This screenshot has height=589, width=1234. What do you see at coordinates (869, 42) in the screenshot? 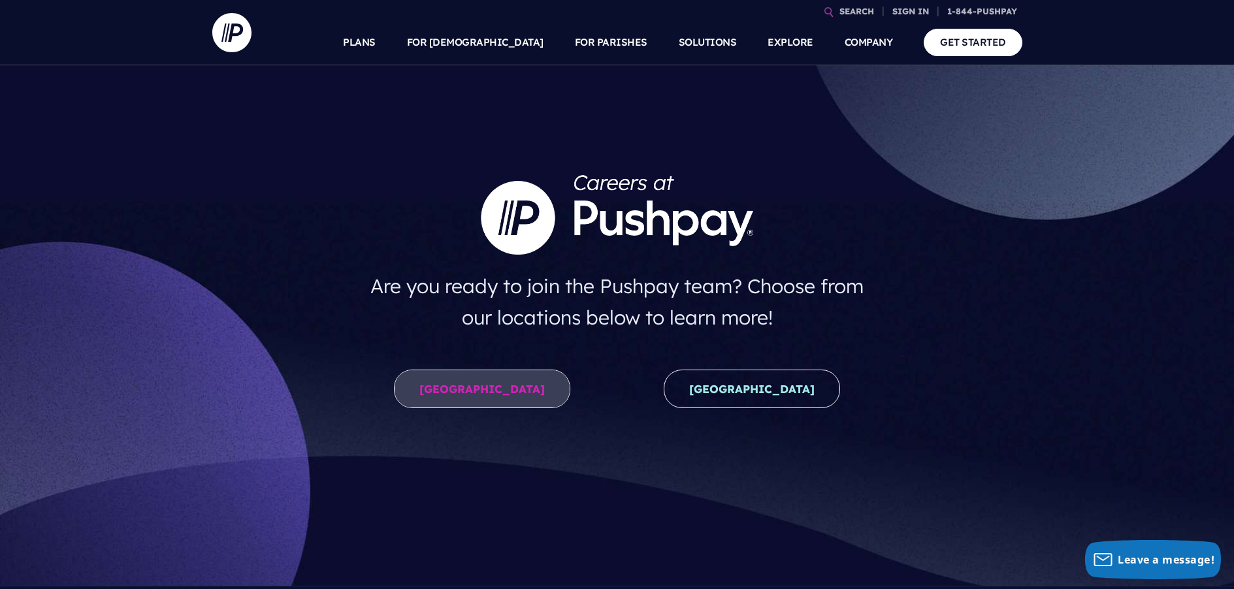
I see `a: COMPANY` at bounding box center [869, 42].